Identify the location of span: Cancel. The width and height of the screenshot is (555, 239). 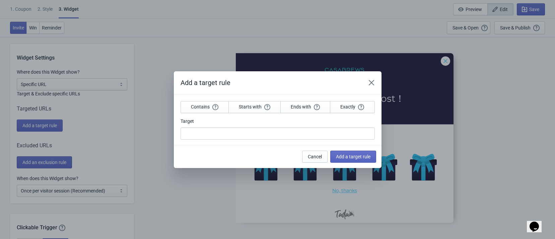
(315, 157).